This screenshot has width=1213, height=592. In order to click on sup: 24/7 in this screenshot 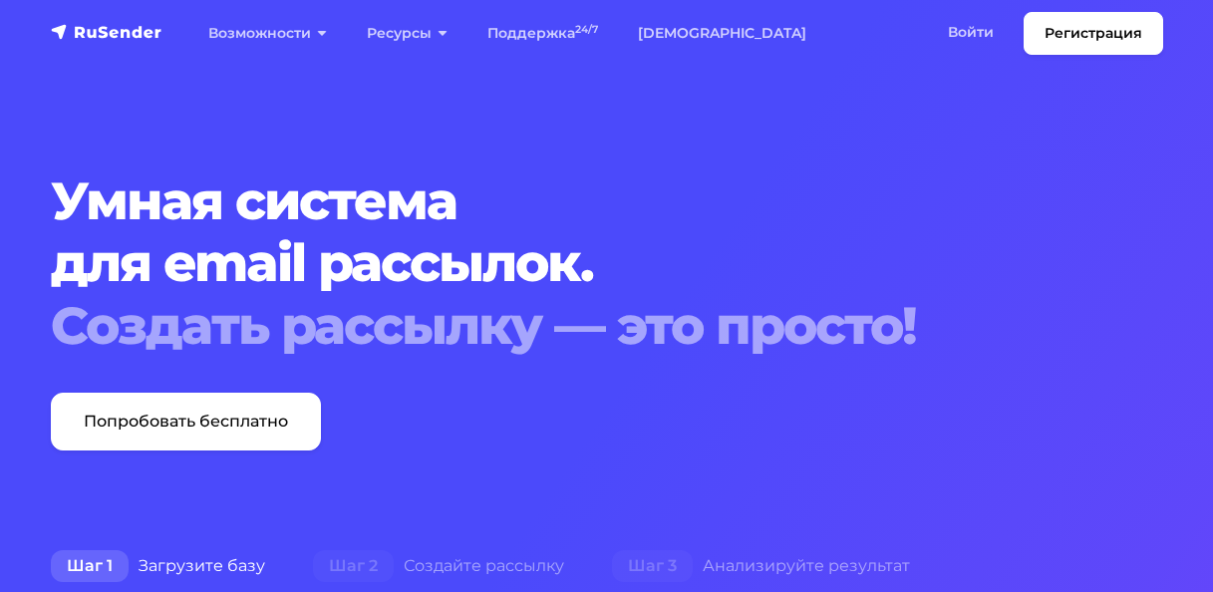, I will do `click(586, 29)`.